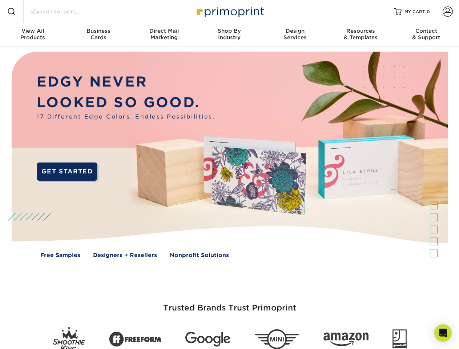  Describe the element at coordinates (443, 333) in the screenshot. I see `div: Open Intercom Messenger` at that location.